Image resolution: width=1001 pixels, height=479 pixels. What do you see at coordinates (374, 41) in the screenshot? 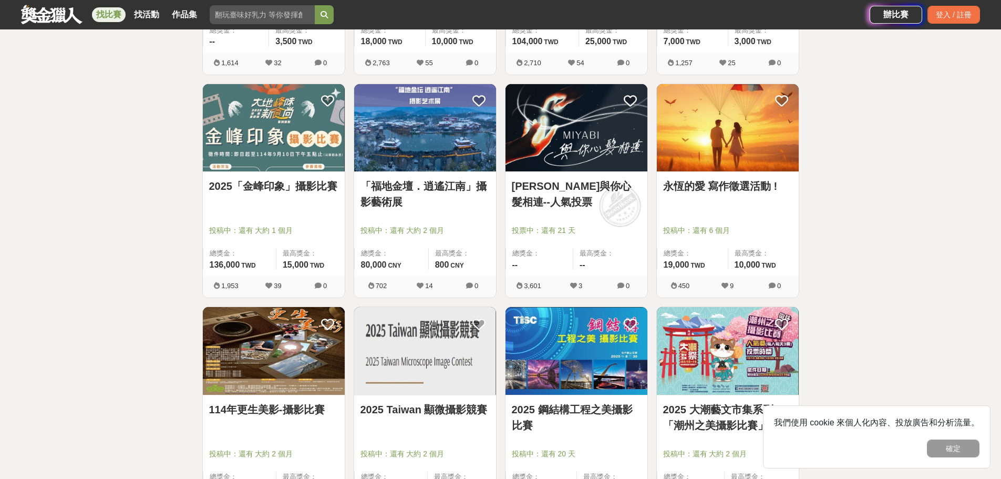
I see `span: 18,000` at bounding box center [374, 41].